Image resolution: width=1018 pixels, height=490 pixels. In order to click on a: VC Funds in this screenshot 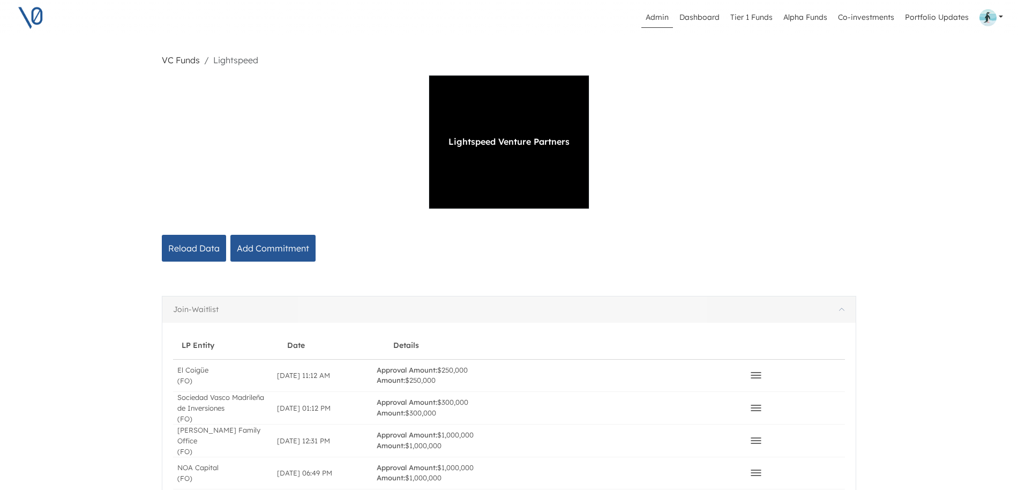, I will do `click(181, 60)`.